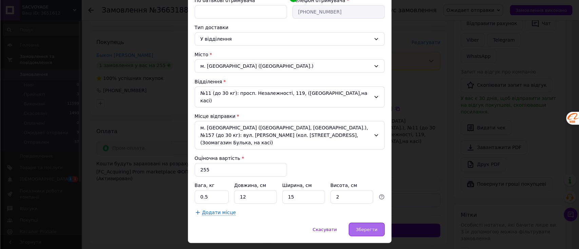  Describe the element at coordinates (290, 55) in the screenshot. I see `div: Місто` at that location.